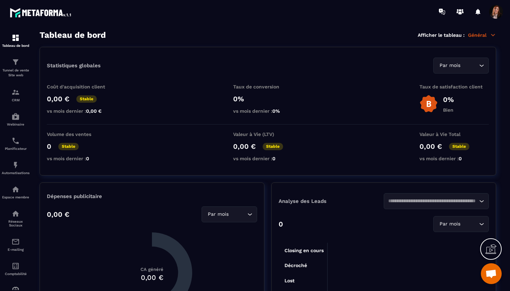 The width and height of the screenshot is (510, 291). What do you see at coordinates (16, 250) in the screenshot?
I see `p: E-mailing` at bounding box center [16, 250].